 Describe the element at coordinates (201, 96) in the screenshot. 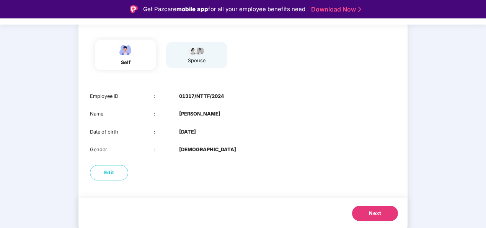

I see `b: 01317/NTTF/2024` at that location.